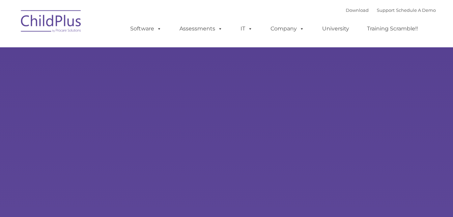 This screenshot has height=217, width=453. I want to click on a: Support, so click(386, 10).